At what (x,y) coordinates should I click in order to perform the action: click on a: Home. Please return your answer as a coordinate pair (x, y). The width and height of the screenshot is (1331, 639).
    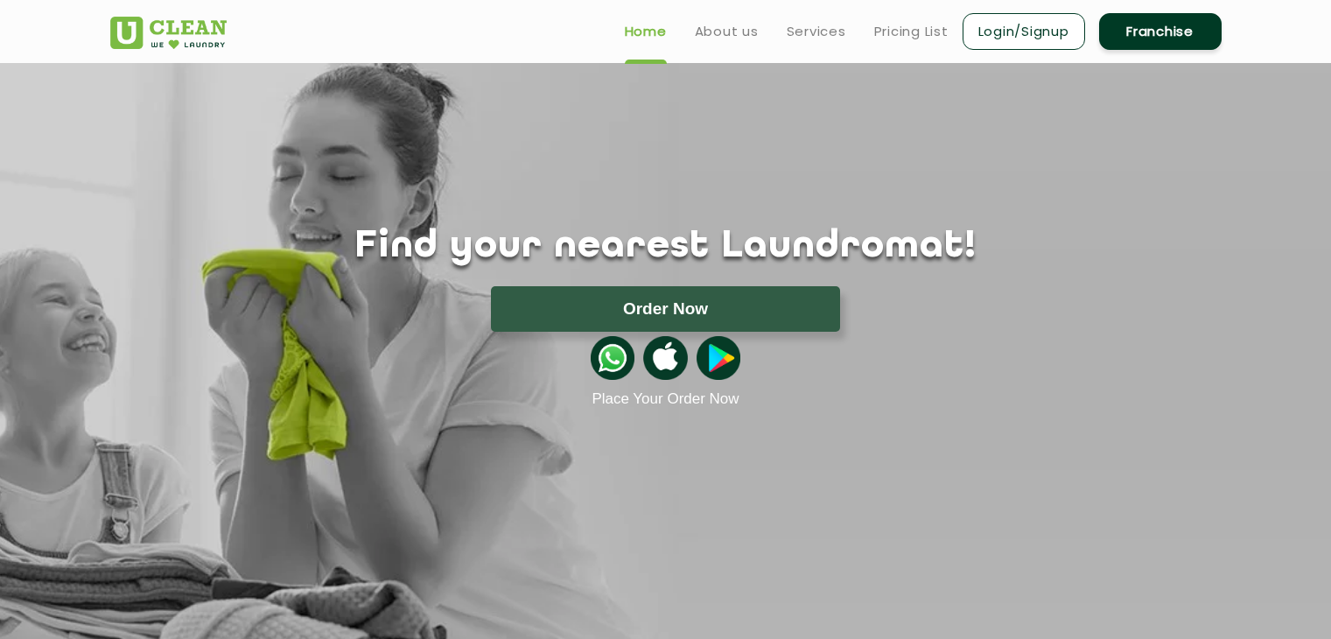
    Looking at the image, I should click on (646, 31).